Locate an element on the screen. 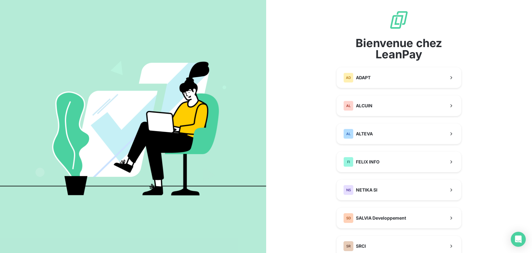 This screenshot has width=532, height=253. span: SALVIA Developpement is located at coordinates (381, 218).